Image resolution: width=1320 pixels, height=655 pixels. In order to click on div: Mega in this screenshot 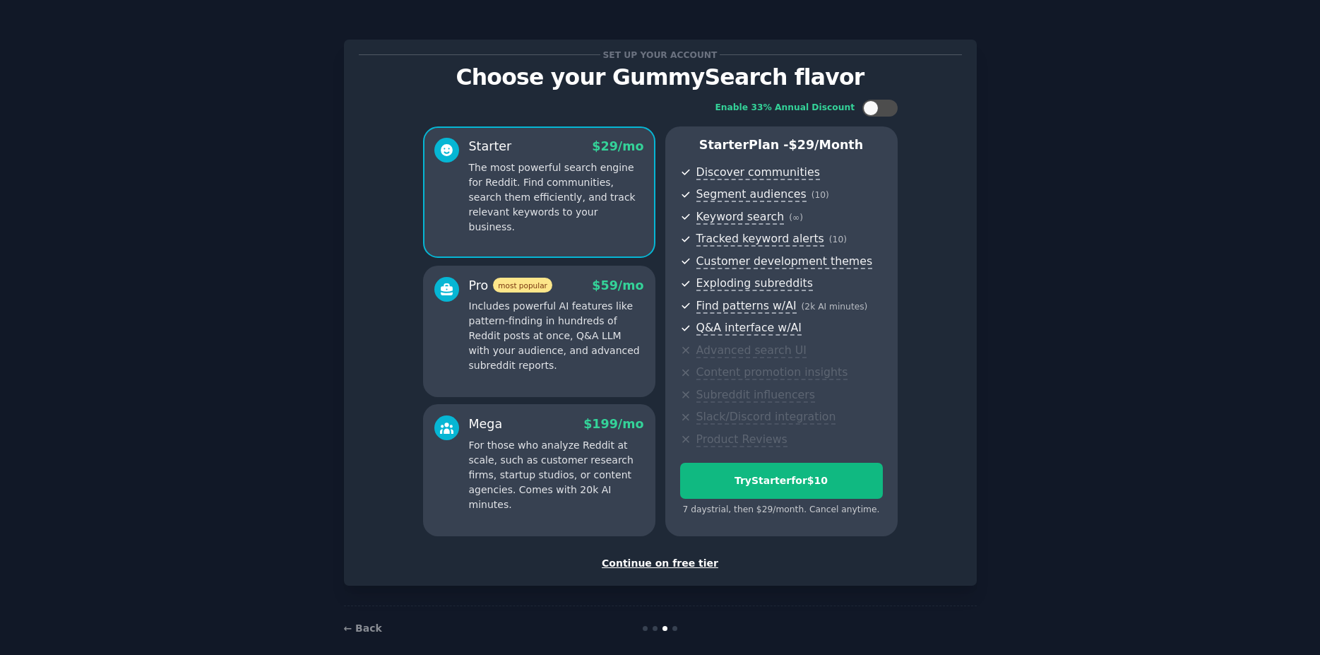, I will do `click(486, 424)`.